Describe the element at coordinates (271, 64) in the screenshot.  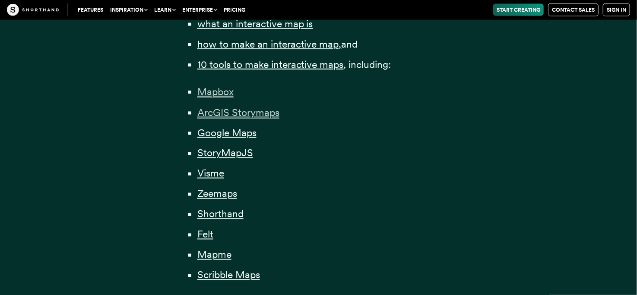
I see `a: 10 tools to make interactive maps` at that location.